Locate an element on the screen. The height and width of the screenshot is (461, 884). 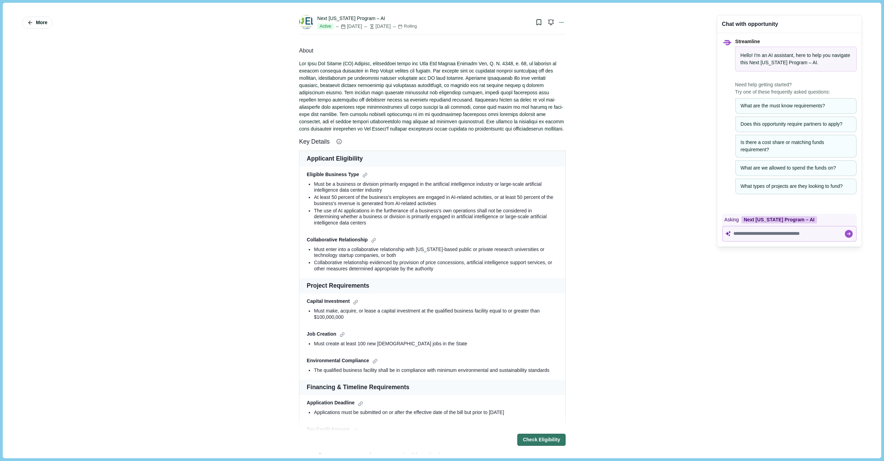
div: Capital Investment is located at coordinates (432, 302).